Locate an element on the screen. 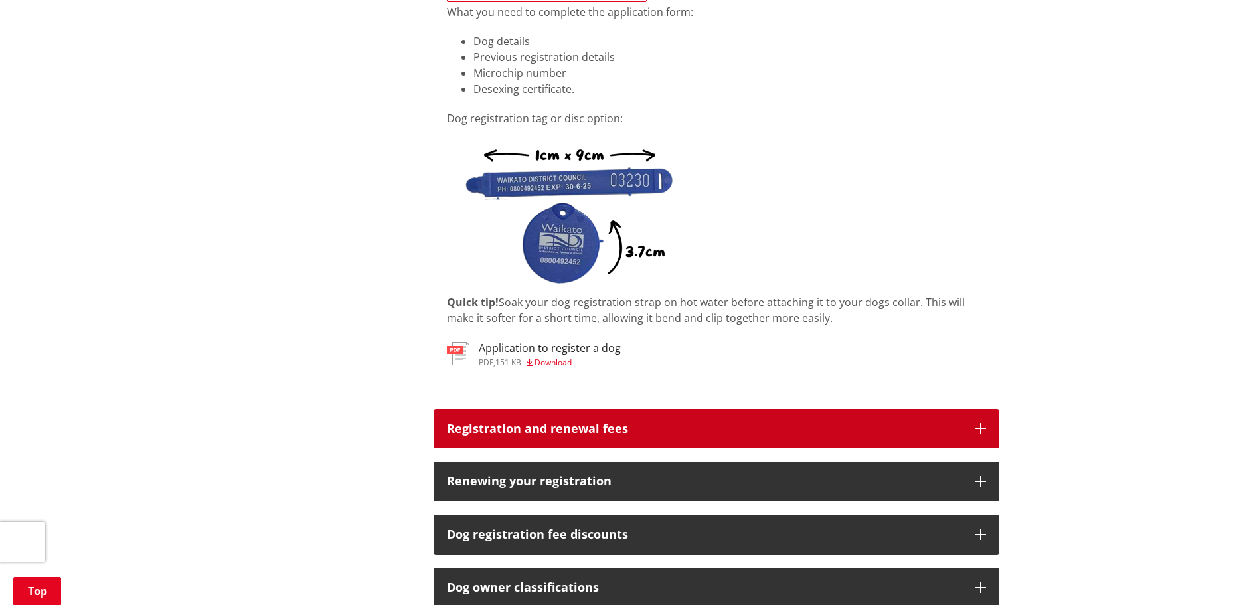 This screenshot has width=1237, height=605. h3: Registration and renewal fees is located at coordinates (704, 429).